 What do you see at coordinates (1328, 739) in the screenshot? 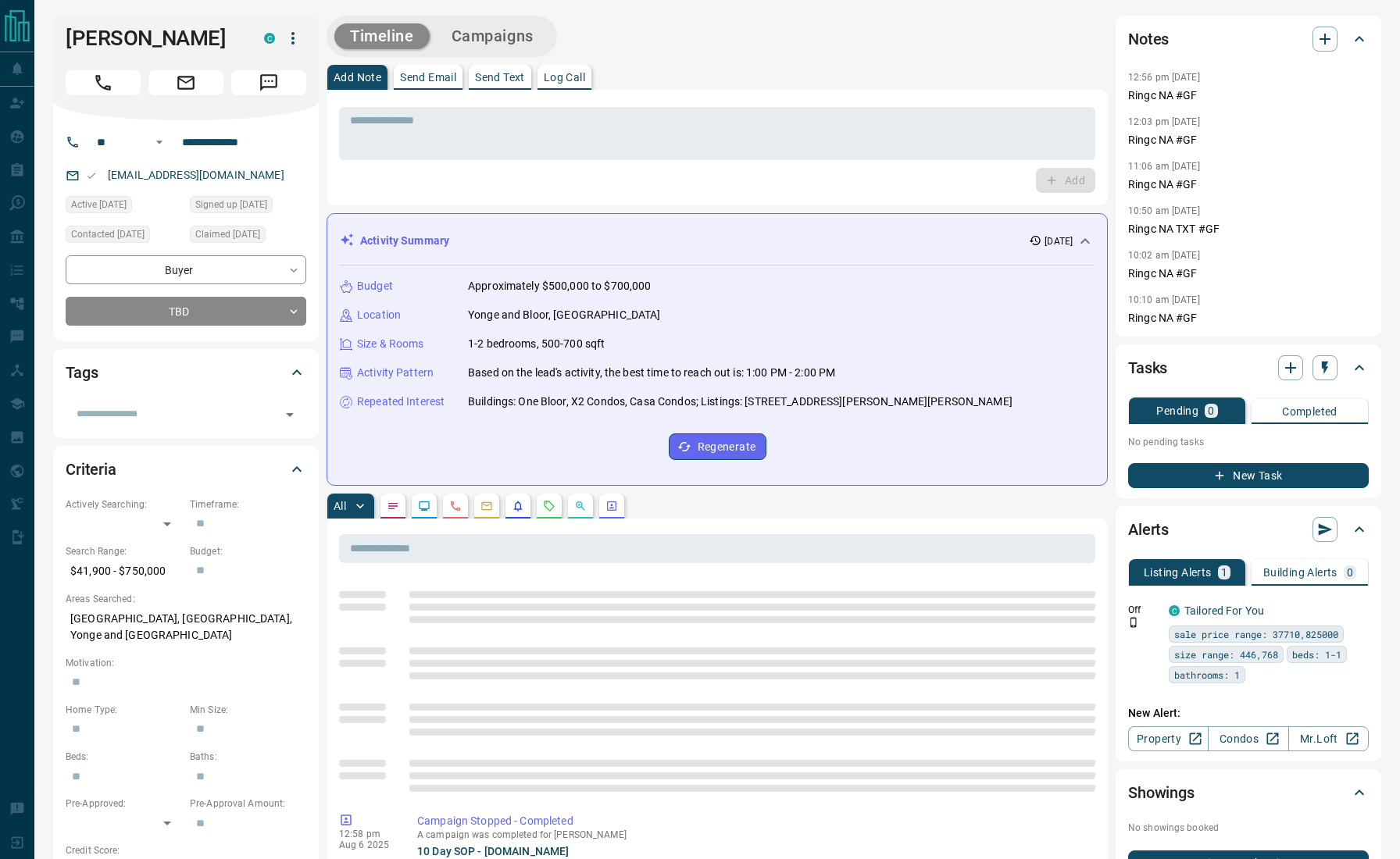
I see `a: Mr.Loft` at bounding box center [1328, 739].